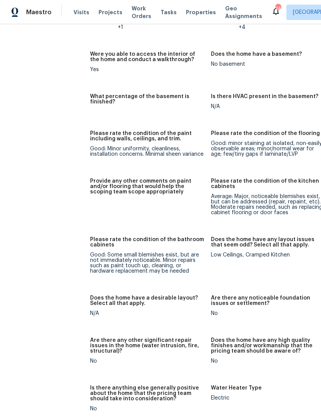 This screenshot has width=321, height=418. Describe the element at coordinates (256, 54) in the screenshot. I see `h5: Does the home have a basement?` at that location.